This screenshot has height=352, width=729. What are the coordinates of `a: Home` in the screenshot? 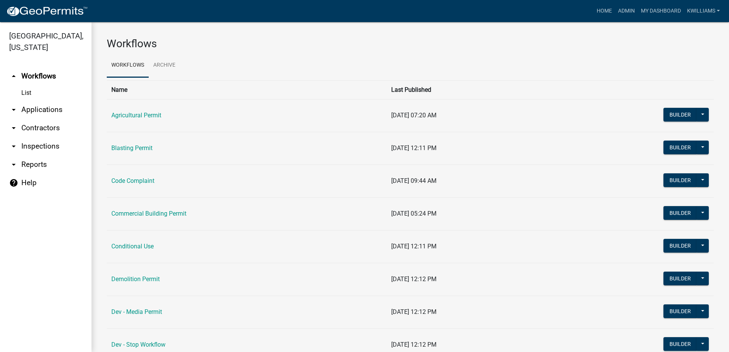 It's located at (604, 11).